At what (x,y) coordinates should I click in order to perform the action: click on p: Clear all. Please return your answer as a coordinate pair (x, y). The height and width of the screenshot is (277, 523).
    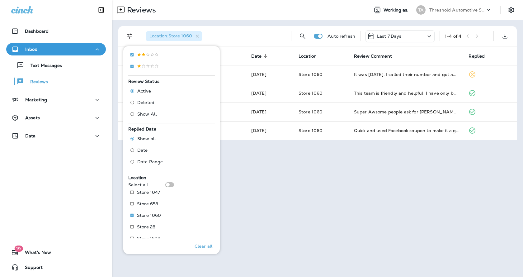
    Looking at the image, I should click on (203, 246).